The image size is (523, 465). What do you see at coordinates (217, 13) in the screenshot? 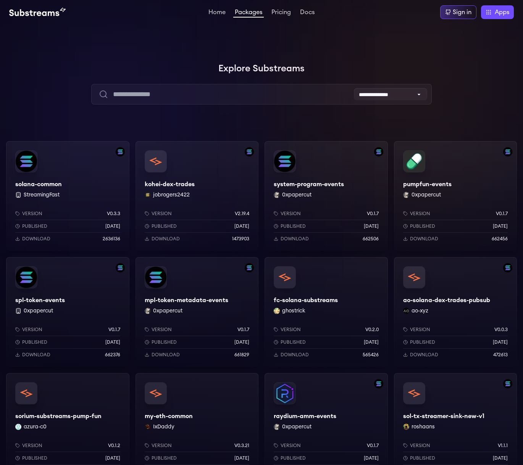
I see `a: Home` at bounding box center [217, 13].